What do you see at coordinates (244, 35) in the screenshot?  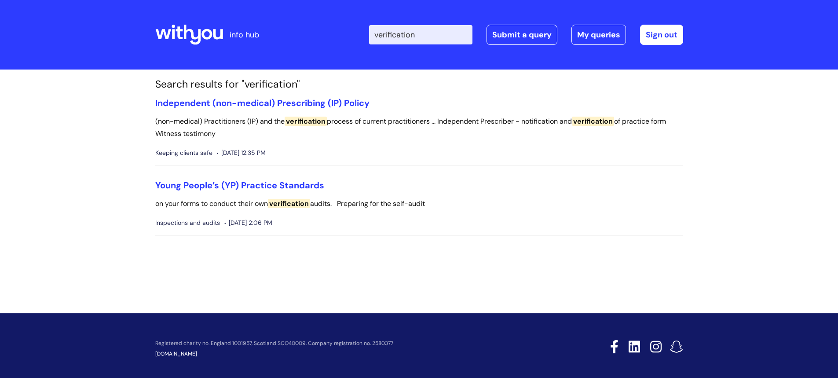 I see `p: info hub` at bounding box center [244, 35].